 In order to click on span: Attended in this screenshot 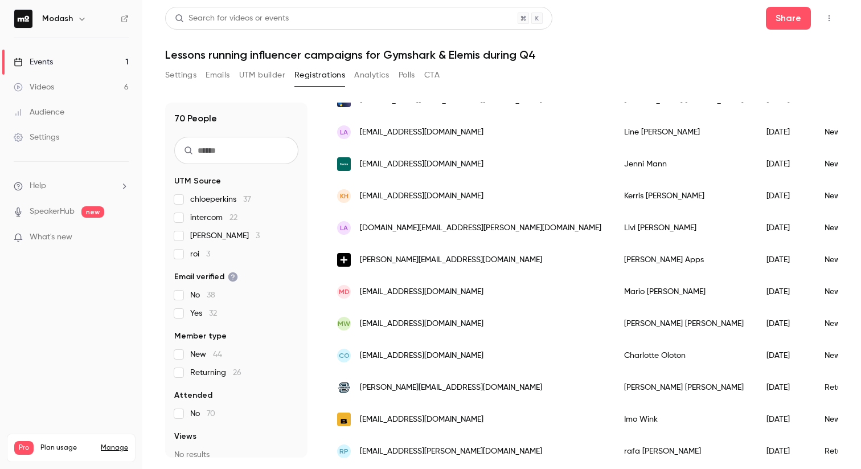, I will do `click(193, 395)`.